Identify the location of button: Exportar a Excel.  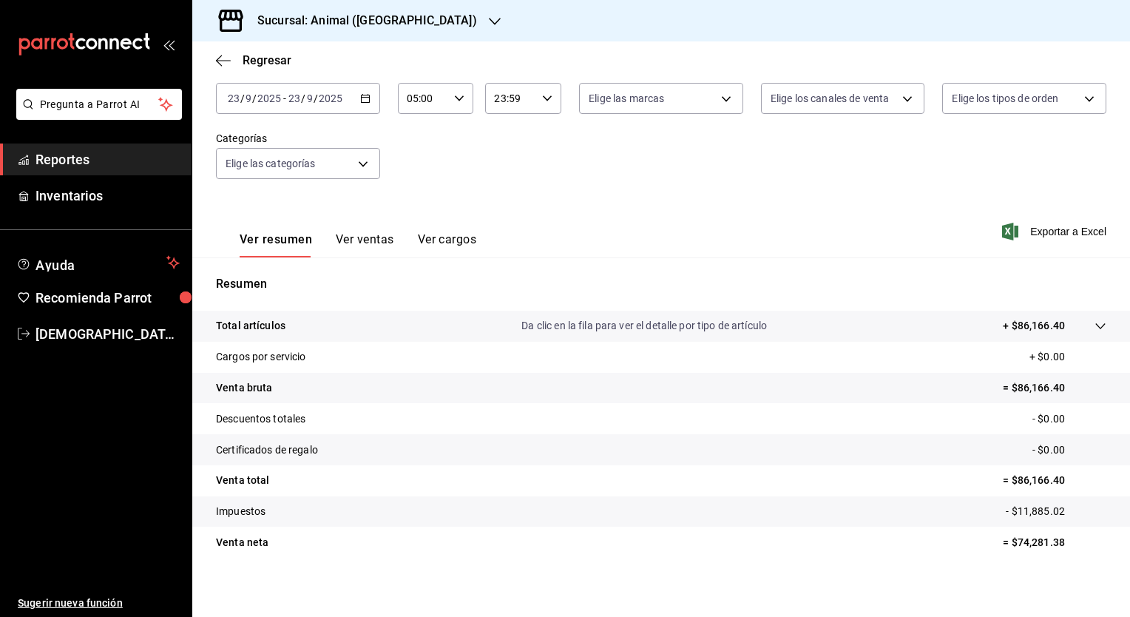
(1055, 232).